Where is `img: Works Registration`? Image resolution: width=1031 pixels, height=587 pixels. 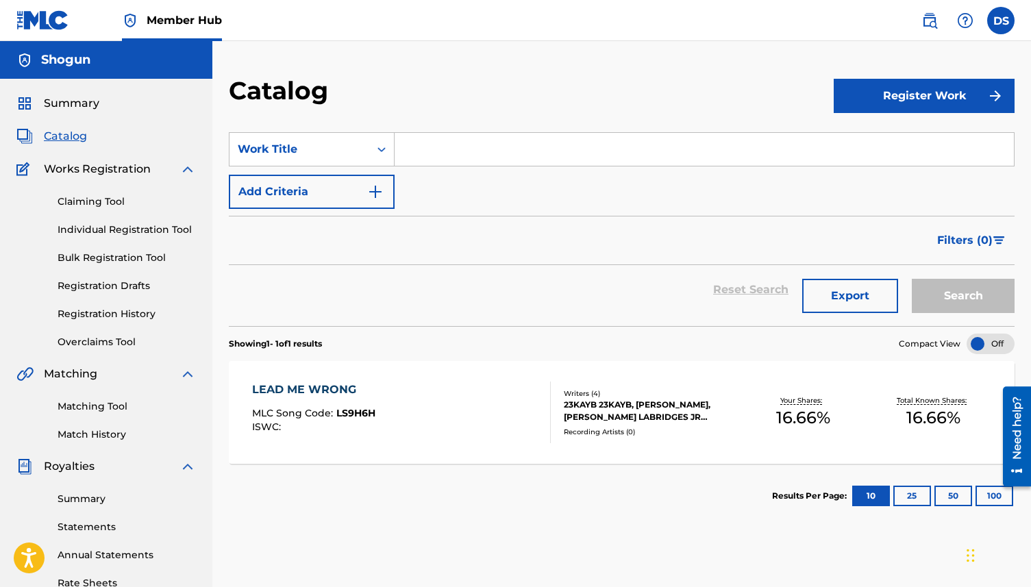
img: Works Registration is located at coordinates (25, 169).